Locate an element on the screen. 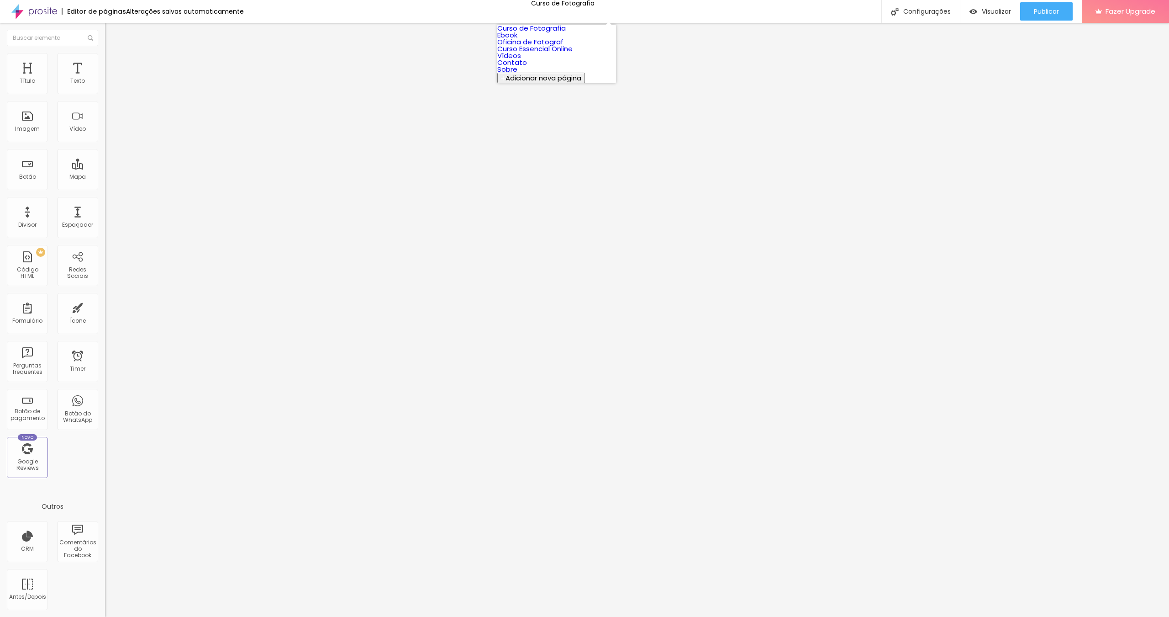  div: Formulário is located at coordinates (27, 321).